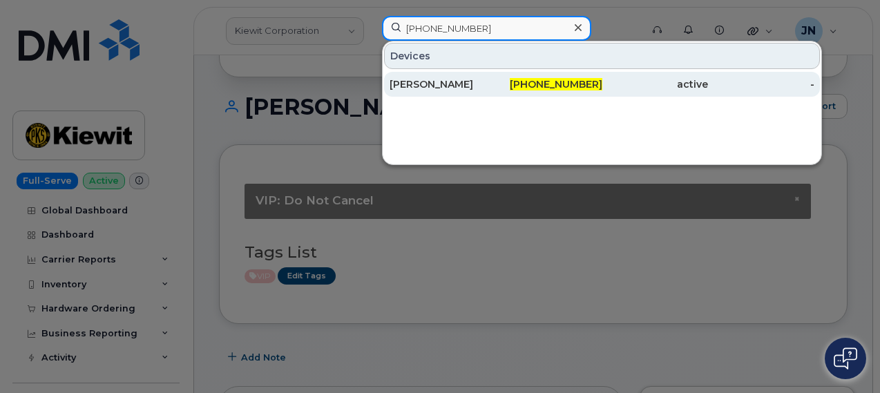 The height and width of the screenshot is (393, 880). Describe the element at coordinates (846, 359) in the screenshot. I see `img: Open chat` at that location.